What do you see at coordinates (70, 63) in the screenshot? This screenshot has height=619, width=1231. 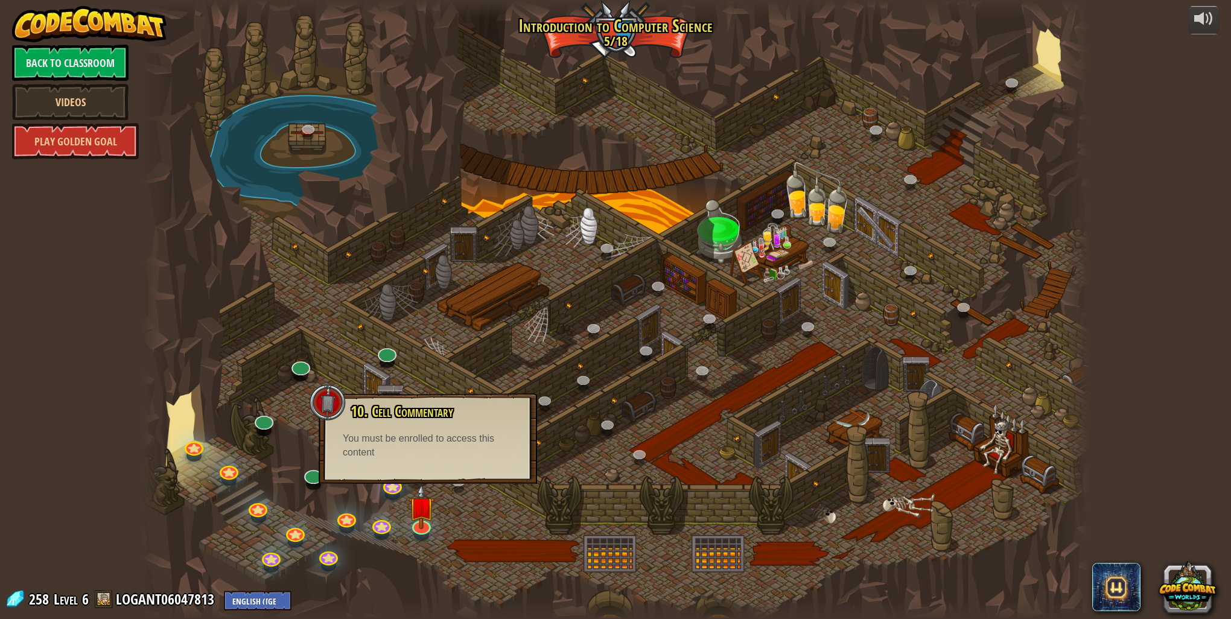 I see `a: Back to Classroom` at bounding box center [70, 63].